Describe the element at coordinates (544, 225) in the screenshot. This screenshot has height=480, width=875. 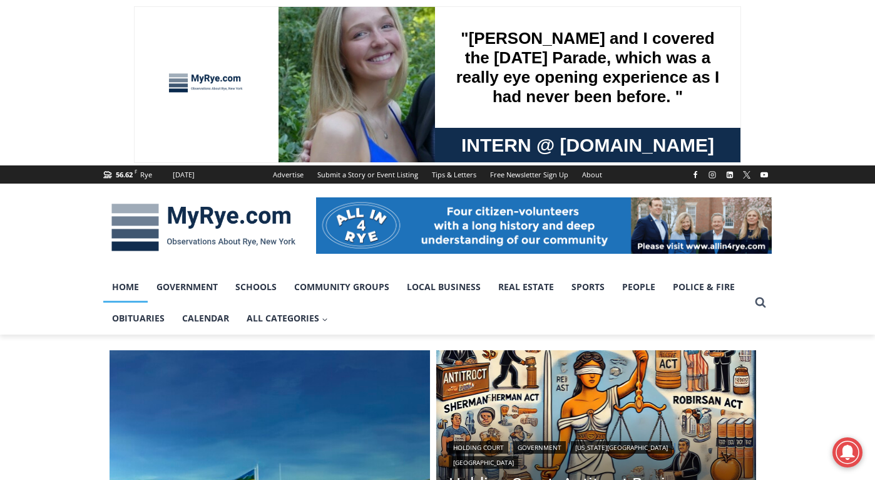
I see `a: All in for Rye` at that location.